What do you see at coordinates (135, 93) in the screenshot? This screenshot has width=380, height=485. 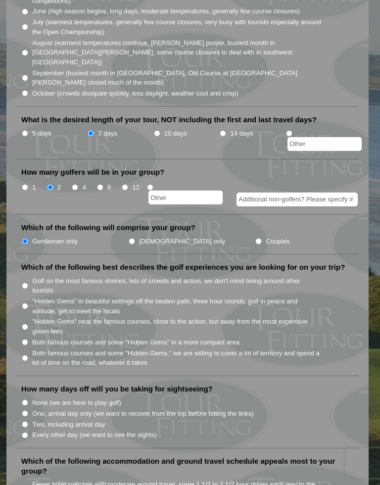 I see `label: October (crowds dissipate quickly, less daylight, weather cool and crisp)` at bounding box center [135, 93].